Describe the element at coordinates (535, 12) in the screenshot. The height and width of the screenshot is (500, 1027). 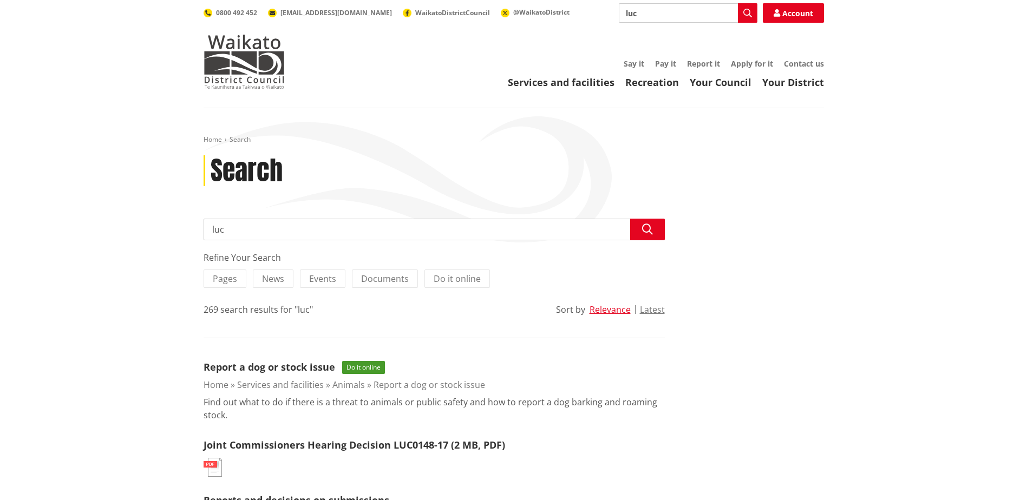
I see `a: @WaikatoDistrict` at that location.